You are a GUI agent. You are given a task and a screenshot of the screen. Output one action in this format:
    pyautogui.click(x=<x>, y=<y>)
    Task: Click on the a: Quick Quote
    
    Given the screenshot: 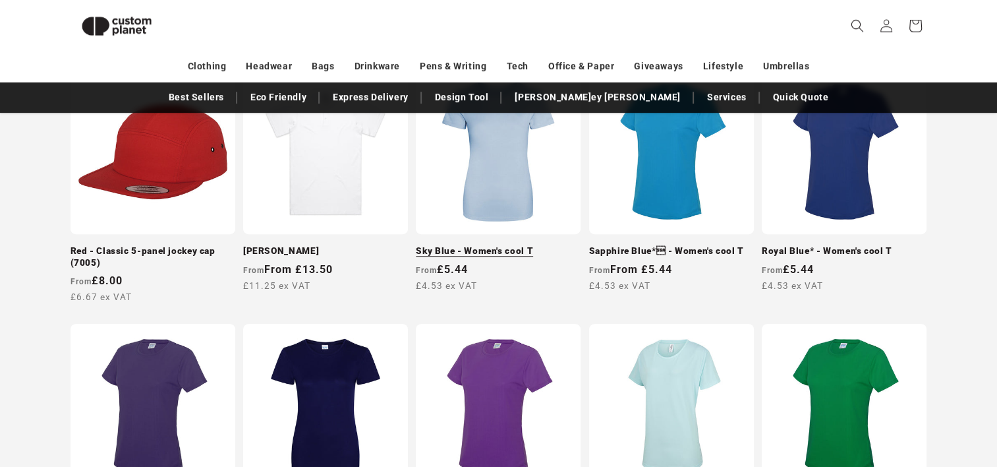 What is the action you would take?
    pyautogui.click(x=801, y=97)
    